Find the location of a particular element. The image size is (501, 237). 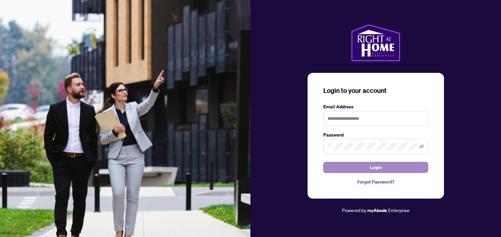

button: Login is located at coordinates (376, 167).